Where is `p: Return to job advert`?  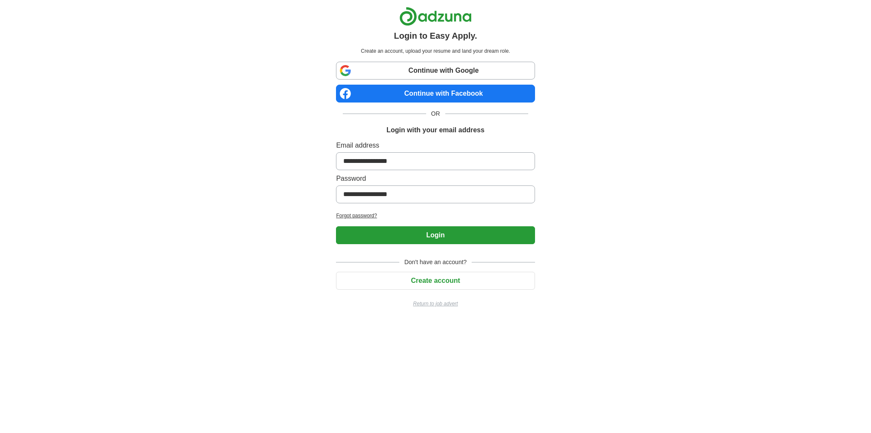
p: Return to job advert is located at coordinates (435, 304).